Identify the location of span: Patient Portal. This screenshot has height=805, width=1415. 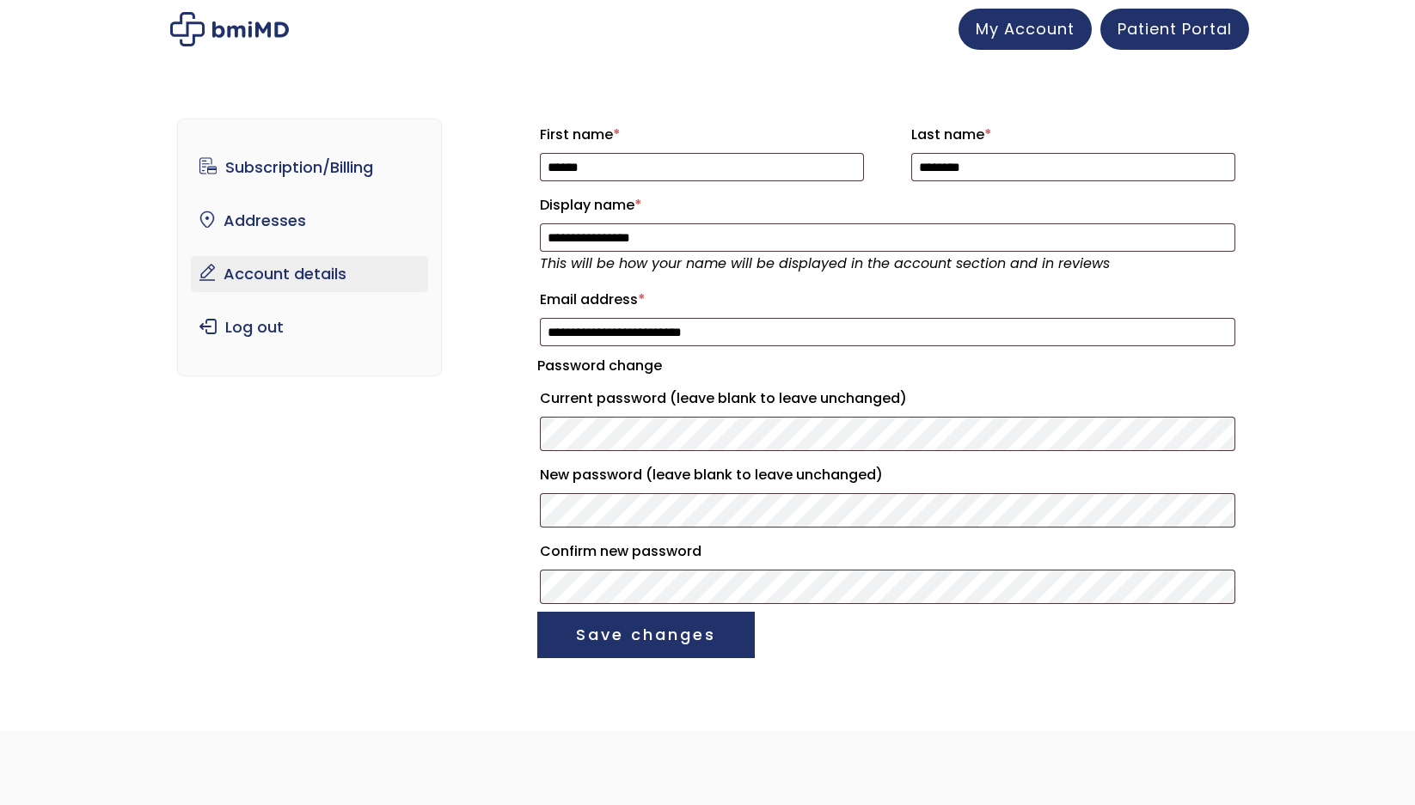
(1174, 28).